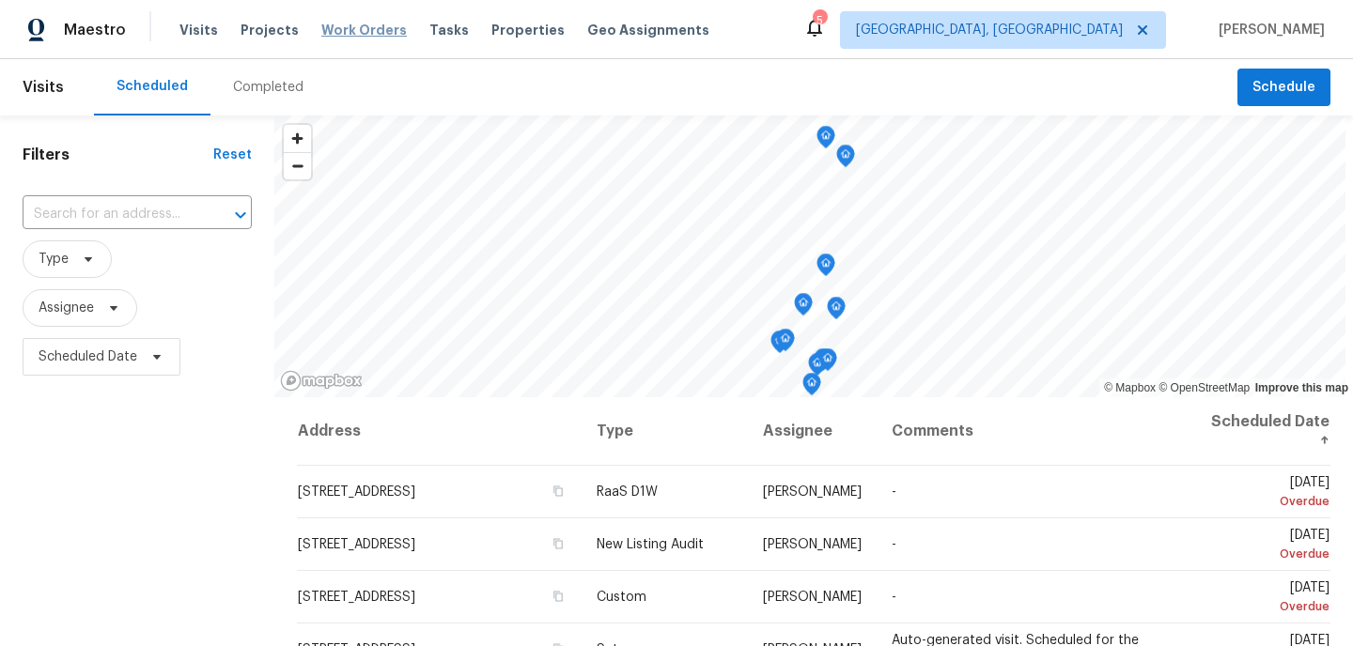 The height and width of the screenshot is (646, 1353). I want to click on a: Mapbox, so click(1129, 388).